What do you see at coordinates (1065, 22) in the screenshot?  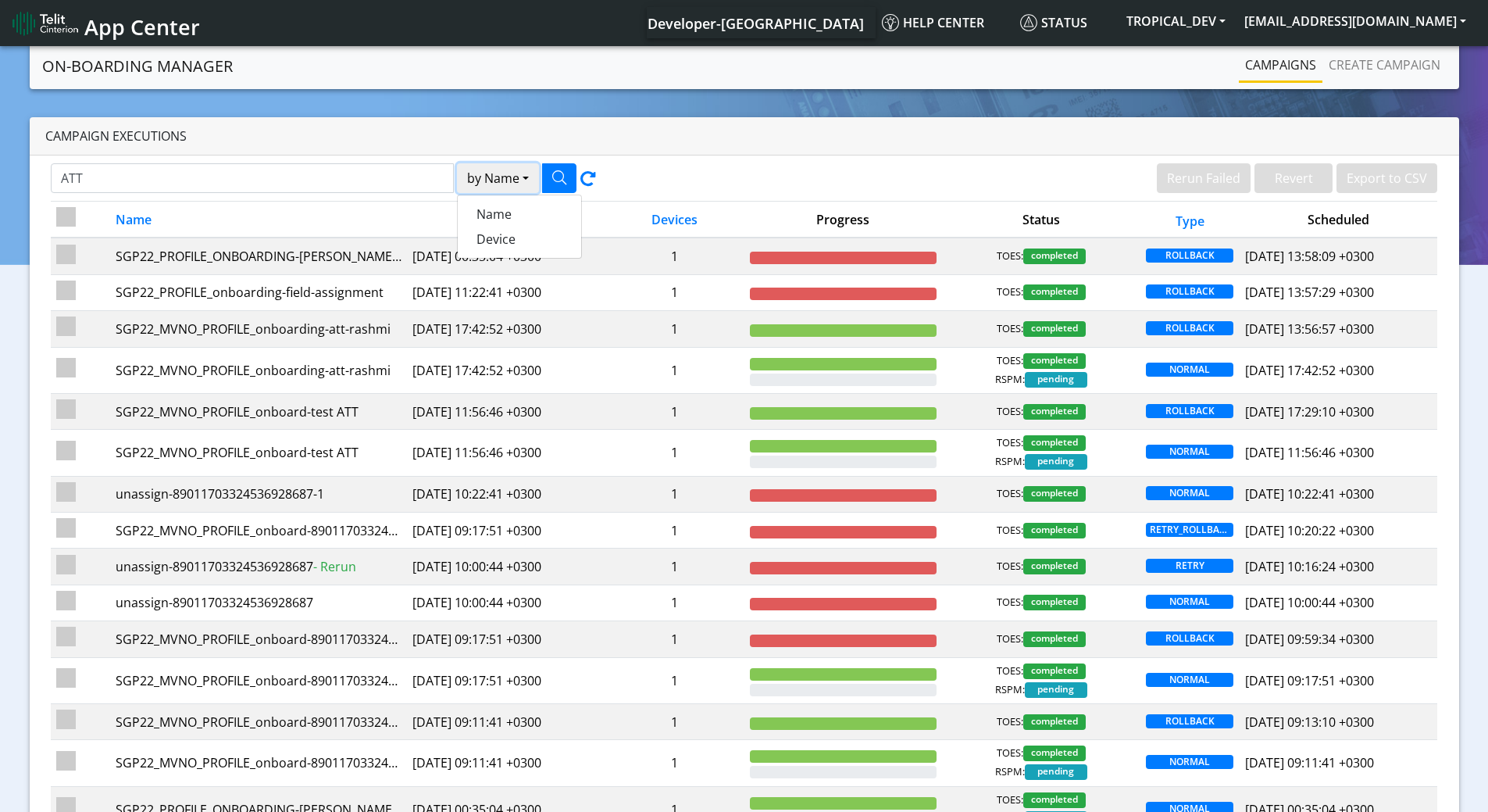 I see `a: Status` at bounding box center [1065, 22].